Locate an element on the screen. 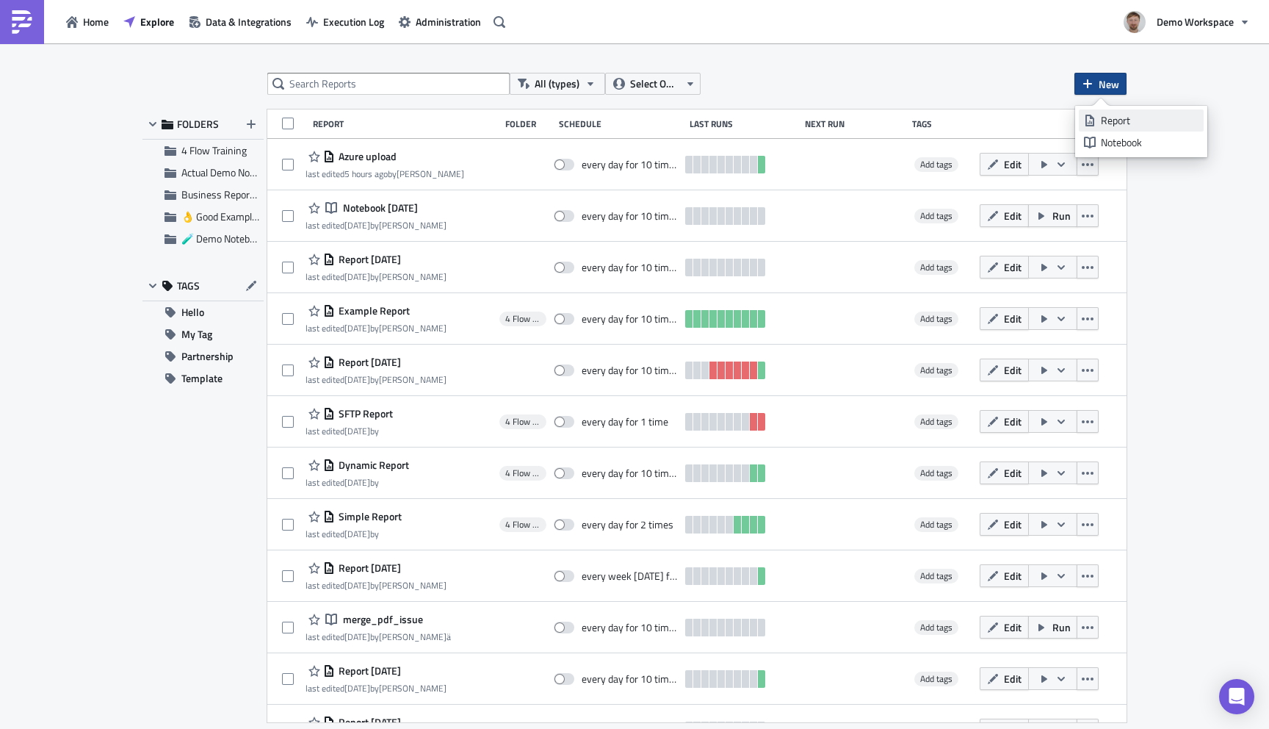 The width and height of the screenshot is (1269, 729). time: 2025-05-09T12:42:00Z is located at coordinates (357, 328).